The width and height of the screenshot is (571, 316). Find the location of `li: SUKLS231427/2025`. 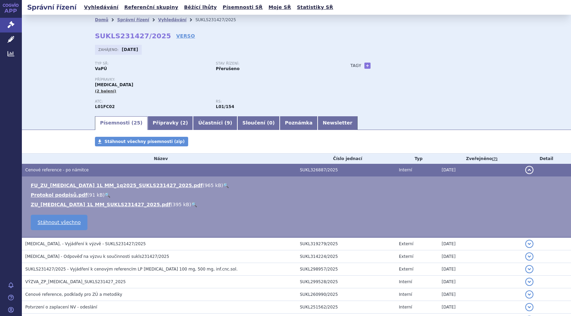

li: SUKLS231427/2025 is located at coordinates (220, 20).